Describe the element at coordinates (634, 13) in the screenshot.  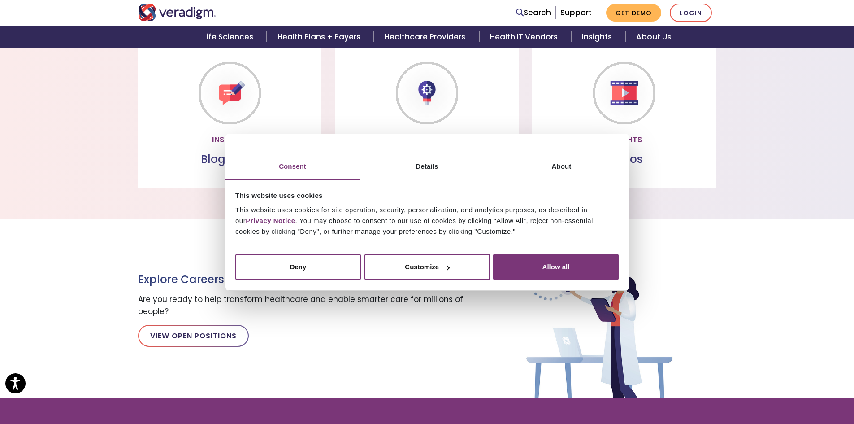
I see `a: Get Demo` at that location.